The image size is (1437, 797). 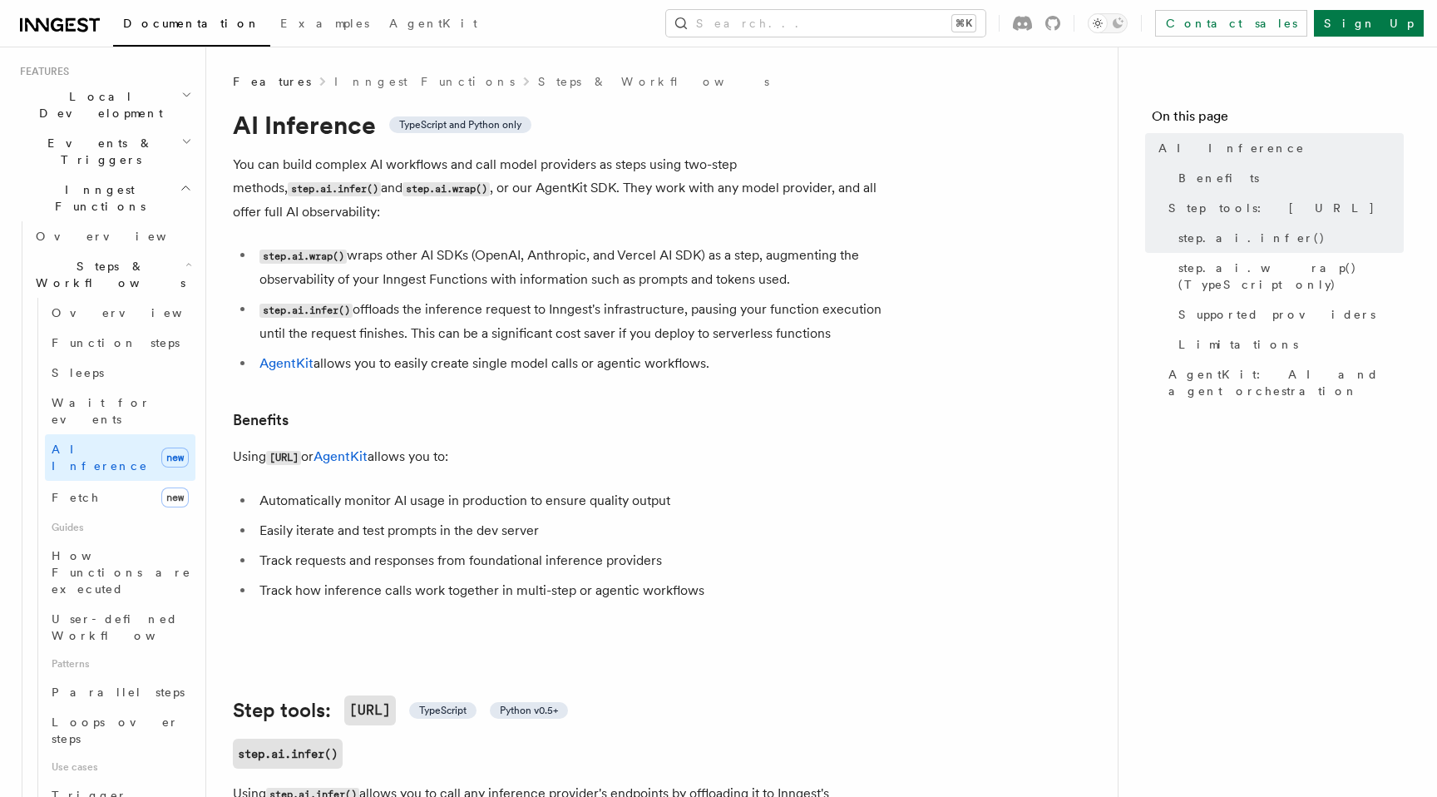 What do you see at coordinates (104, 151) in the screenshot?
I see `button: Events & Triggers` at bounding box center [104, 151].